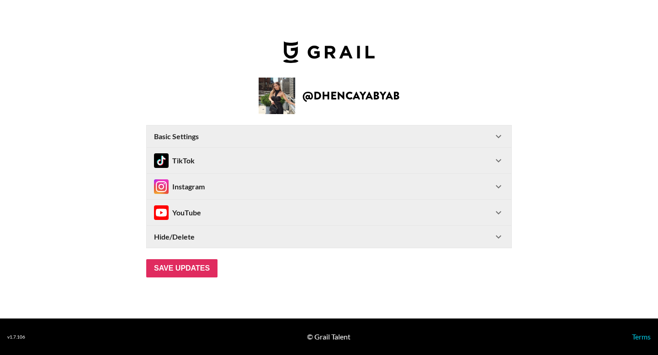  What do you see at coordinates (329, 161) in the screenshot?
I see `div: TikTokTikTok` at bounding box center [329, 161].